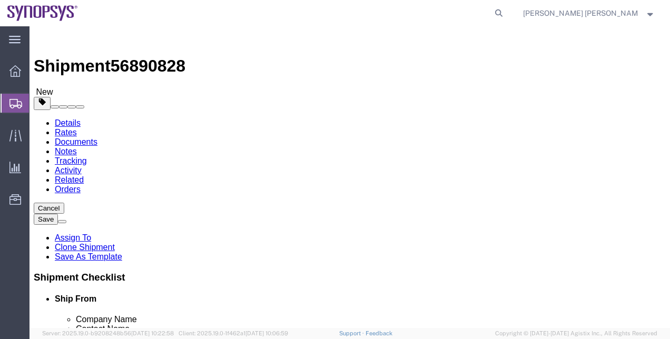 This screenshot has height=339, width=670. What do you see at coordinates (580, 13) in the screenshot?
I see `span: Marilia de Melo Fernandes` at bounding box center [580, 13].